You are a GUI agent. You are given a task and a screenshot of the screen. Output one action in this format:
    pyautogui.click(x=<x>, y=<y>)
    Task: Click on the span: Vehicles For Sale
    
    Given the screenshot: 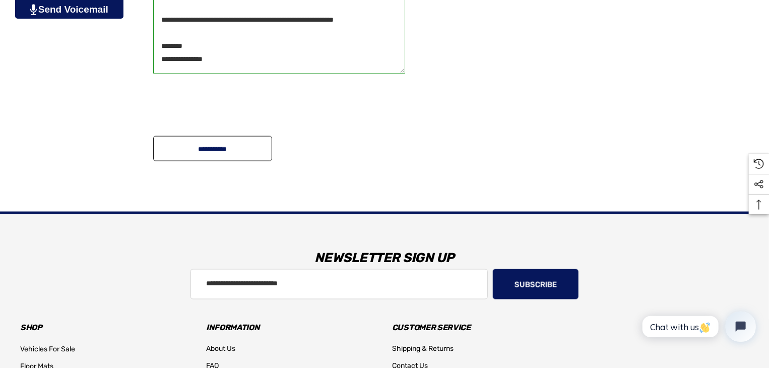 What is the action you would take?
    pyautogui.click(x=47, y=349)
    